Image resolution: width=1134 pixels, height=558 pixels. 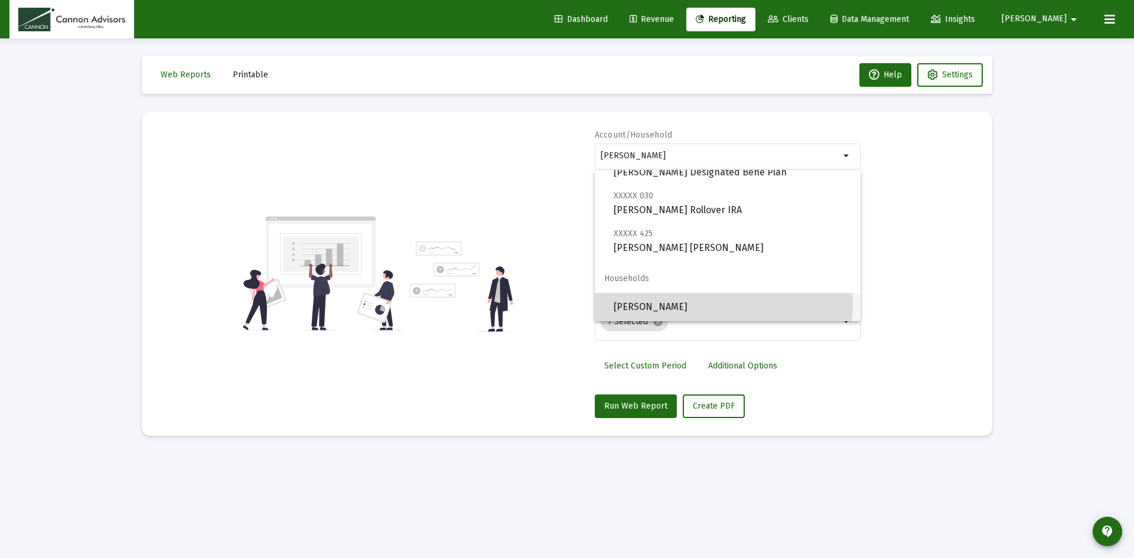 I want to click on span: Select Custom Period, so click(x=645, y=366).